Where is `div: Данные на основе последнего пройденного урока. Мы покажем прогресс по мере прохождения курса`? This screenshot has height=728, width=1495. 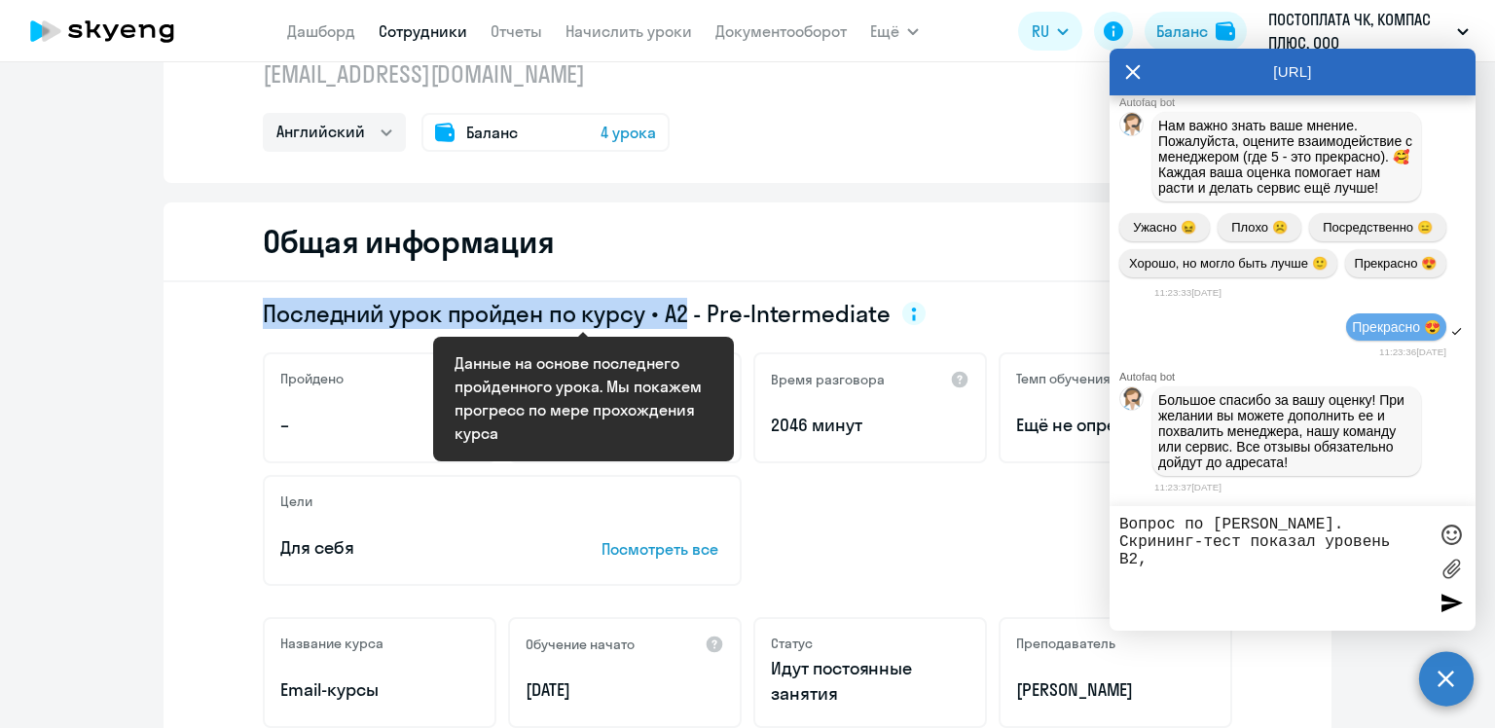 div: Данные на основе последнего пройденного урока. Мы покажем прогресс по мере прохождения курса is located at coordinates (583, 398).